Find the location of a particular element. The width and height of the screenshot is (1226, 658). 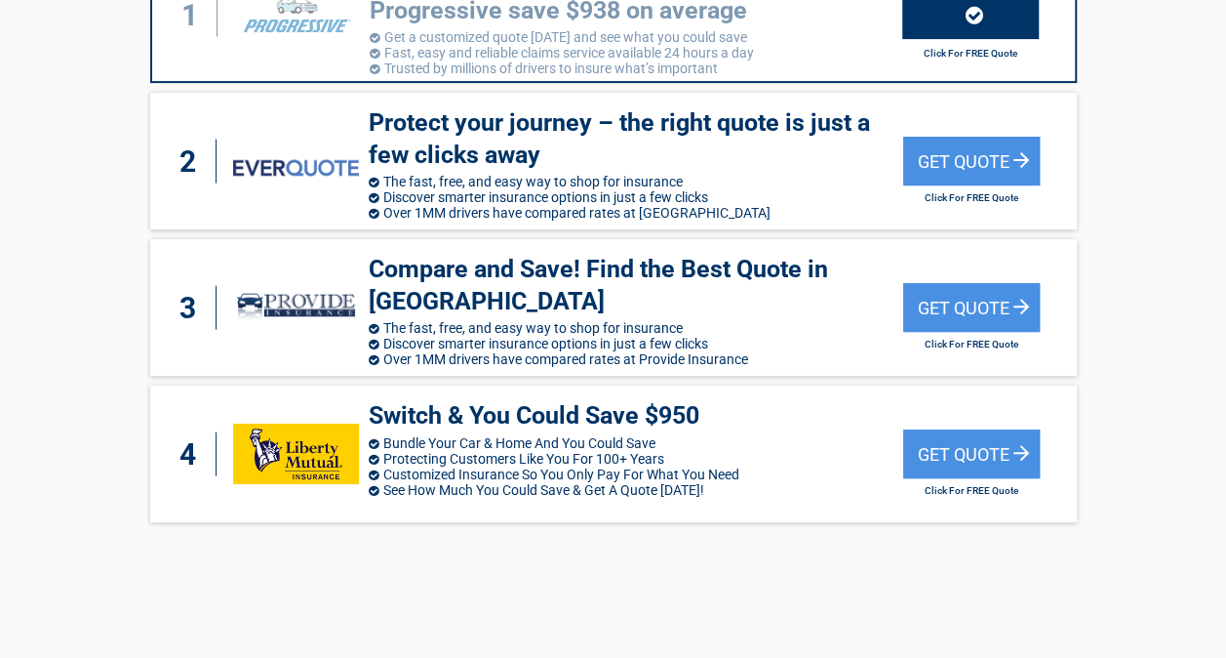

li: Over 1MM drivers have compared rates at Provide Insurance is located at coordinates (636, 359).